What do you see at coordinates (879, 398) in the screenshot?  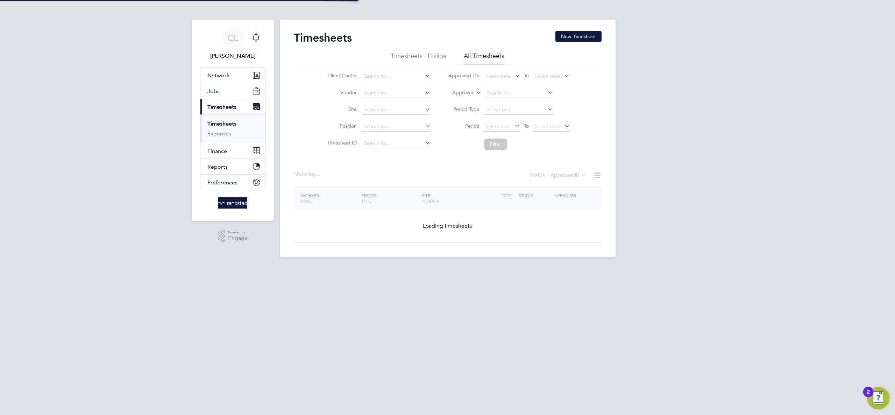 I see `button: Open Resource Center, 2 new notifications` at bounding box center [879, 398].